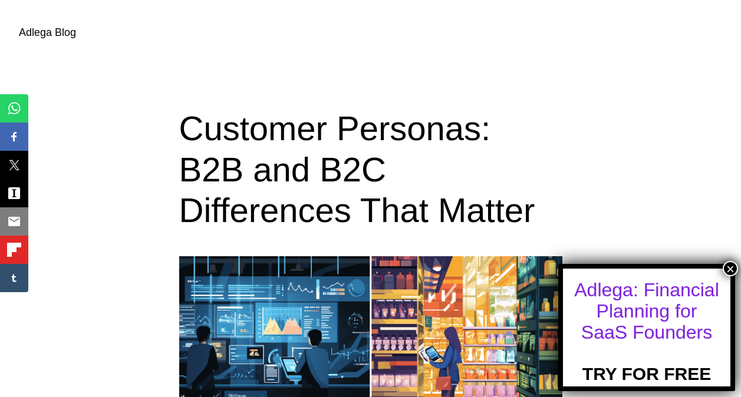 Image resolution: width=741 pixels, height=397 pixels. Describe the element at coordinates (47, 32) in the screenshot. I see `a: Adlega Blog` at that location.